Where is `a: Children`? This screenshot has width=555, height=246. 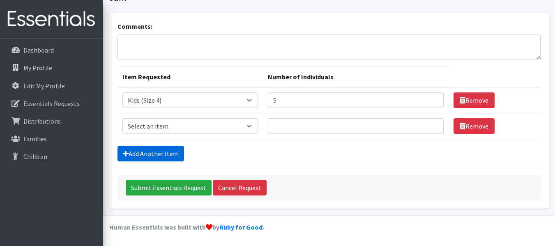 a: Children is located at coordinates (51, 156).